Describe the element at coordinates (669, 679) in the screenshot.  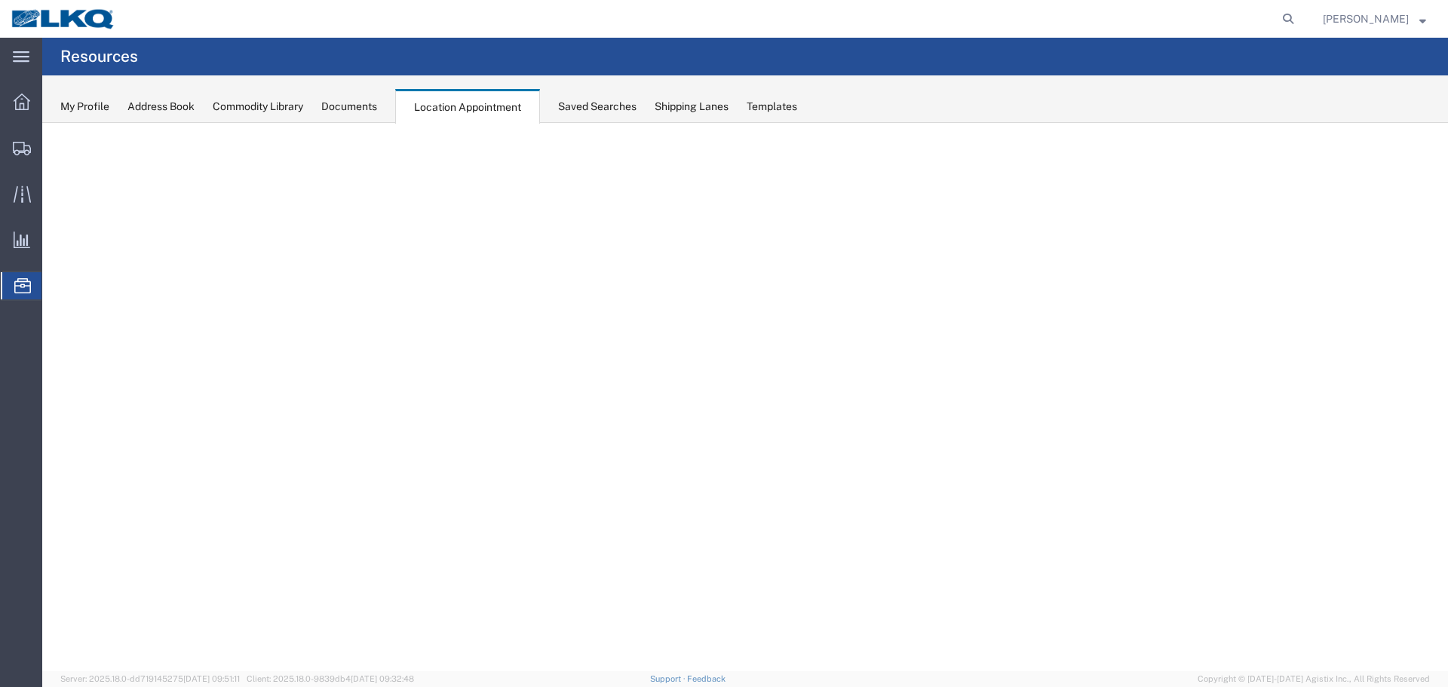
I see `a: Support` at that location.